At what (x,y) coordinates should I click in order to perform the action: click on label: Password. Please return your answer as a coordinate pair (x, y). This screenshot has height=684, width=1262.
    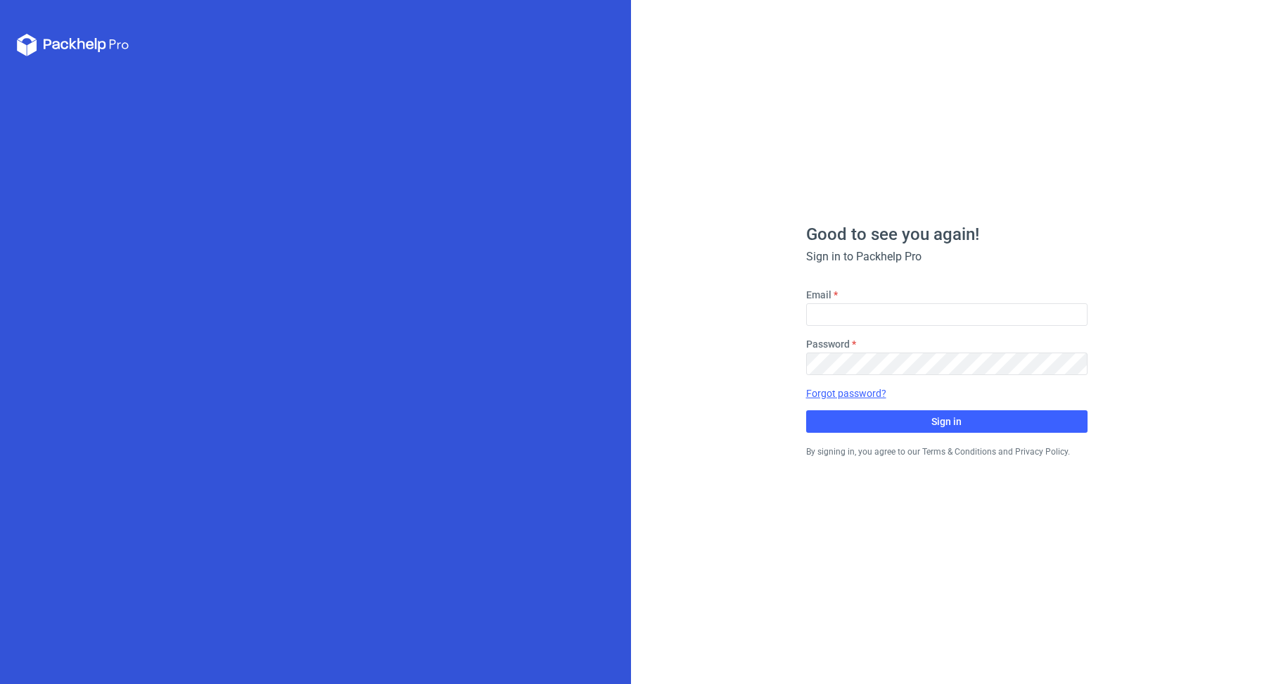
    Looking at the image, I should click on (828, 344).